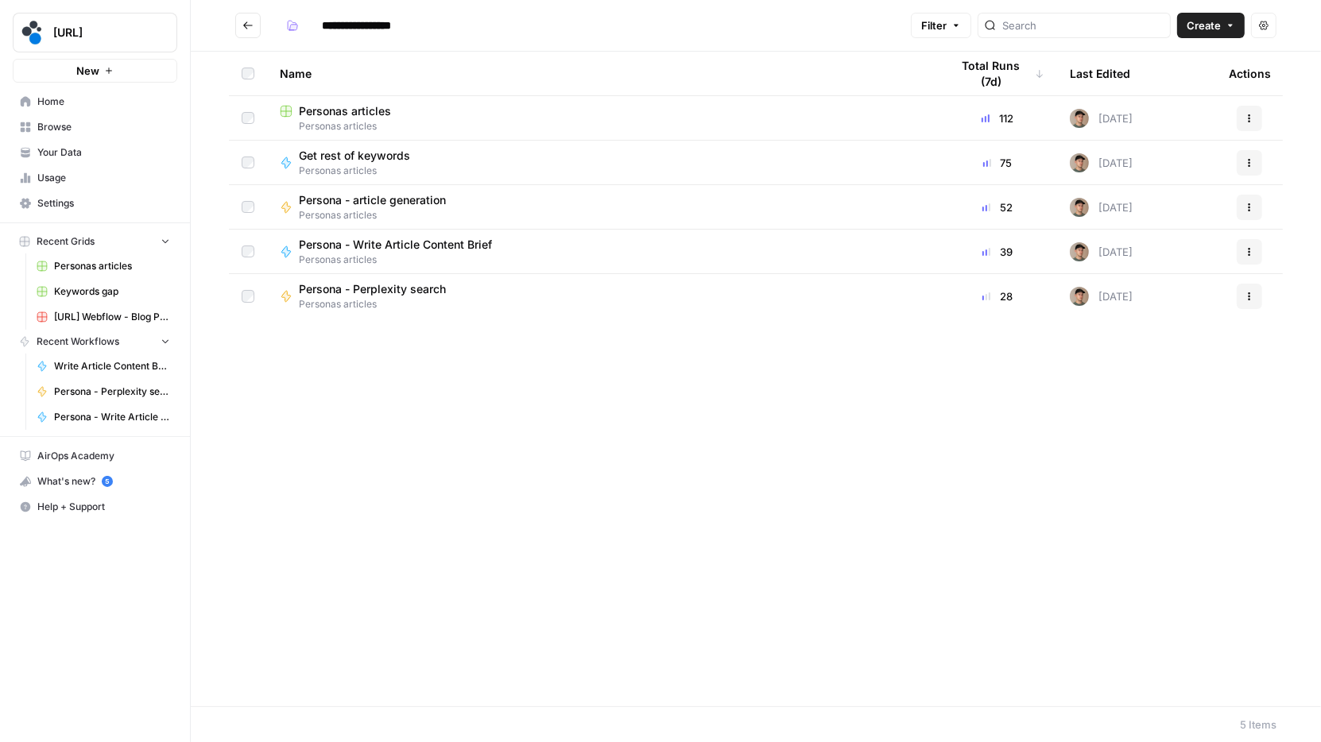 The image size is (1321, 742). What do you see at coordinates (95, 482) in the screenshot?
I see `button: What's new? 5` at bounding box center [95, 482].